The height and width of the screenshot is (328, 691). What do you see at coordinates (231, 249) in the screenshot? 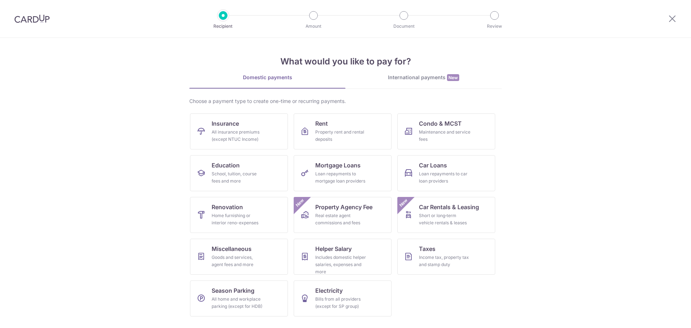
I see `span: Miscellaneous` at bounding box center [231, 249].